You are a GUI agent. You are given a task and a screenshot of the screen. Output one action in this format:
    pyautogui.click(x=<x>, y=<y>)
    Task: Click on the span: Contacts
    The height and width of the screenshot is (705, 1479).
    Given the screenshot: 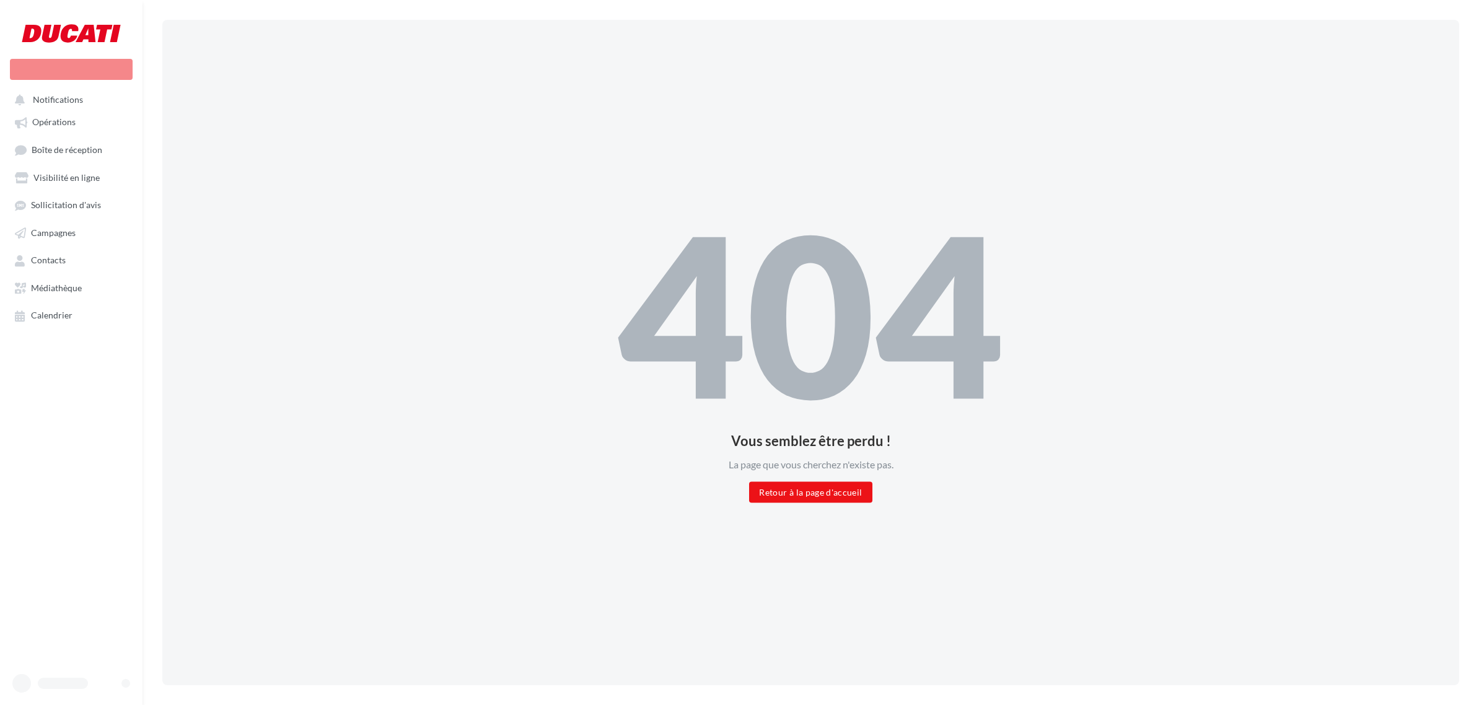 What is the action you would take?
    pyautogui.click(x=48, y=260)
    